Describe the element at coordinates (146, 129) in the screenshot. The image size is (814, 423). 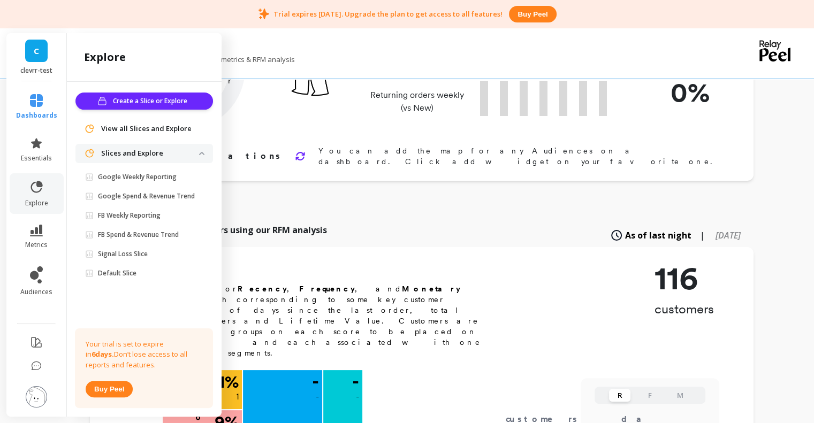
I see `span: View all Slices and Explore` at that location.